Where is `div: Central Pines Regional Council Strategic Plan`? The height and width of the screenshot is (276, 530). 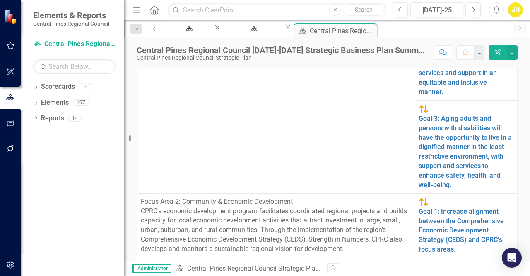 div: Central Pines Regional Council Strategic Plan is located at coordinates (281, 58).